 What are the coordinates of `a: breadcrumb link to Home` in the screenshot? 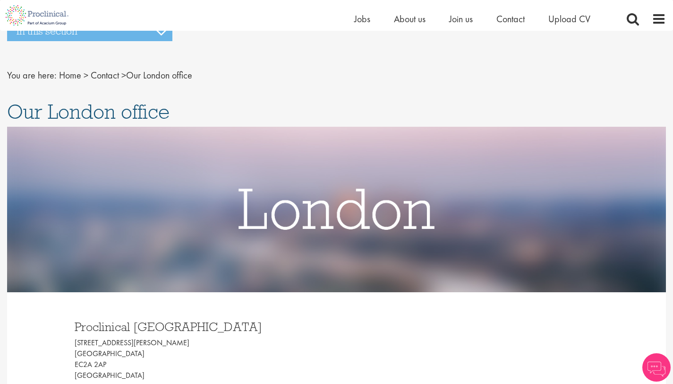 It's located at (70, 75).